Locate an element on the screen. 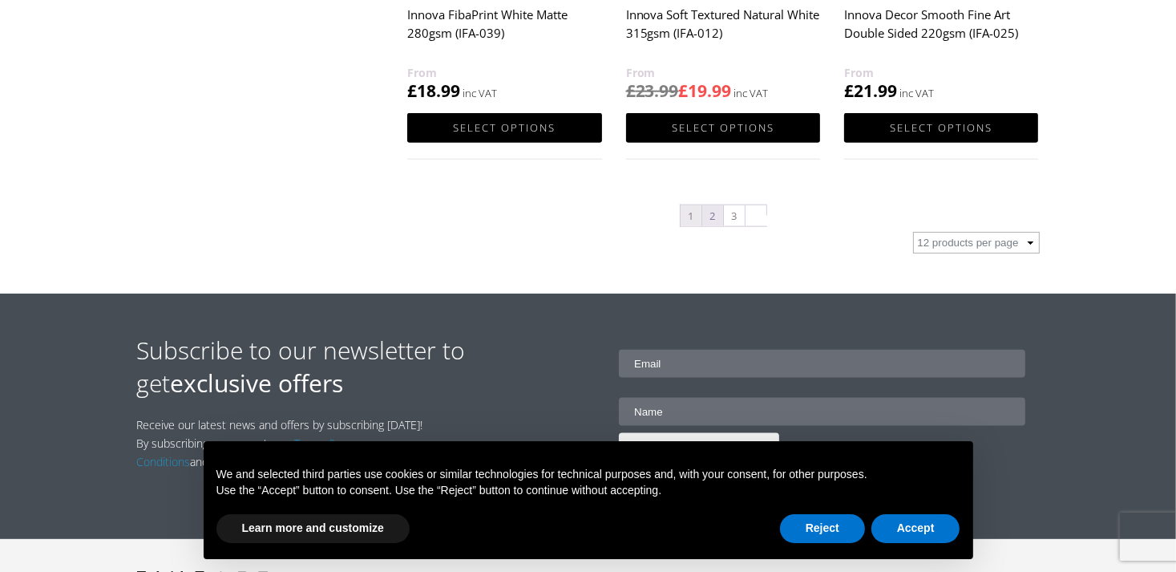 This screenshot has width=1176, height=572. input: Email is located at coordinates (822, 363).